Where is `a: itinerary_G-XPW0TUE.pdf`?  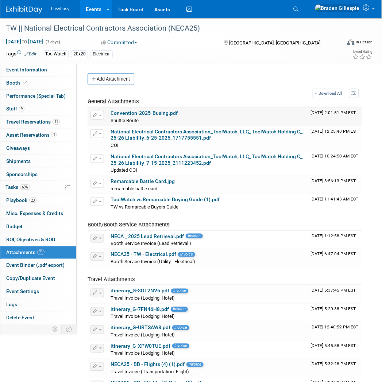 a: itinerary_G-XPW0TUE.pdf is located at coordinates (140, 347).